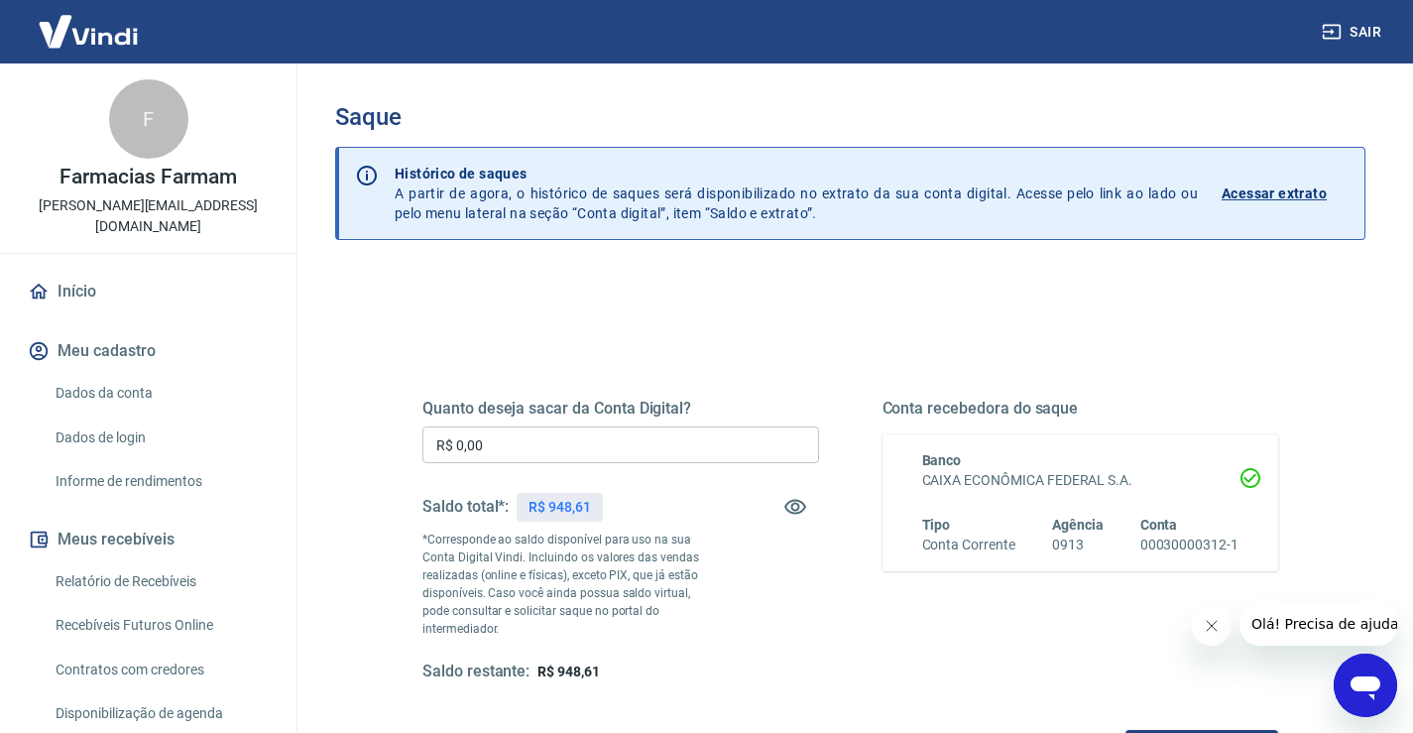 This screenshot has width=1413, height=733. I want to click on h5: Saldo total*:, so click(465, 507).